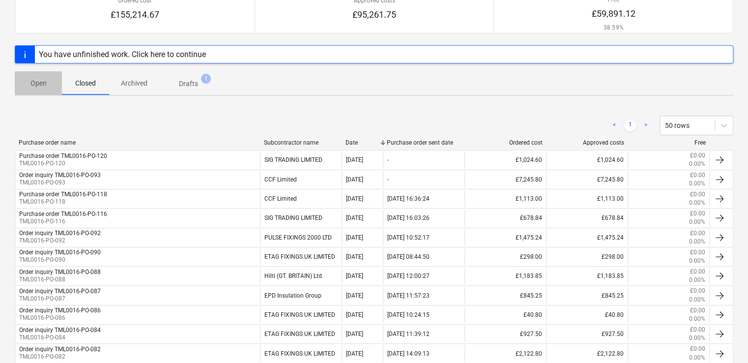  Describe the element at coordinates (505, 334) in the screenshot. I see `div: £927.50` at that location.